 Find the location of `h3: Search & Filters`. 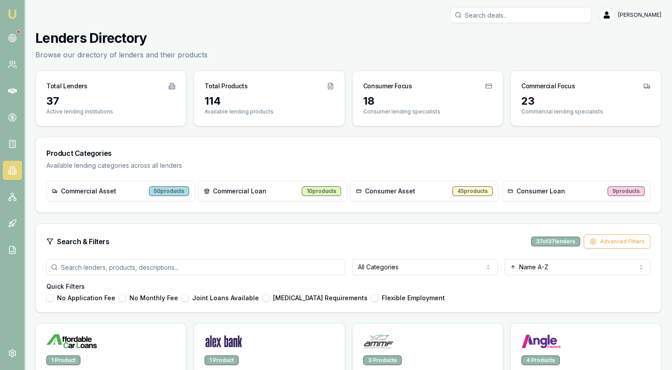

h3: Search & Filters is located at coordinates (83, 242).